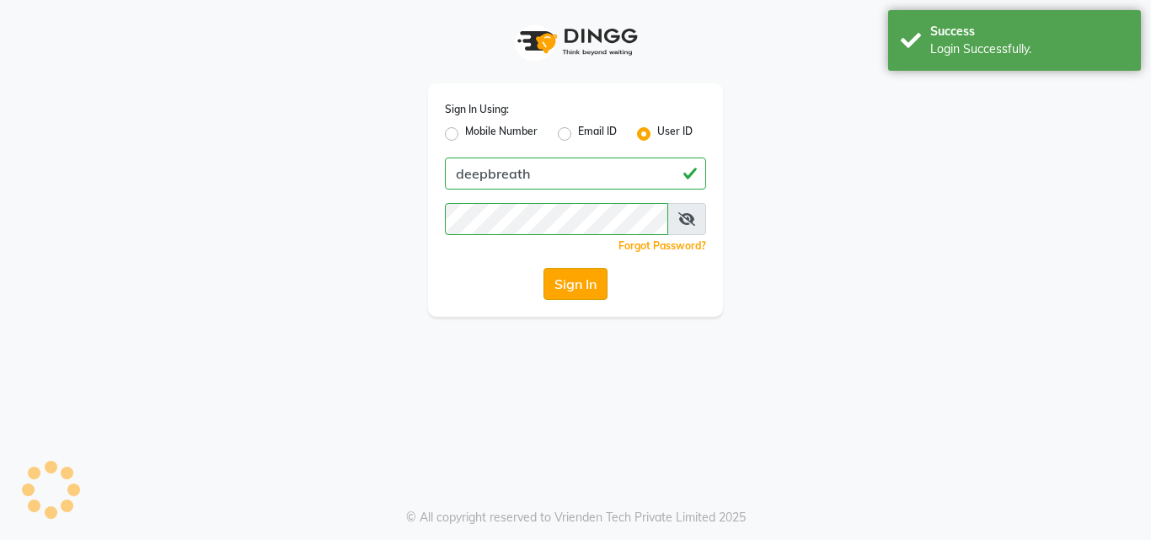 Image resolution: width=1151 pixels, height=540 pixels. I want to click on label: Mobile Number, so click(501, 134).